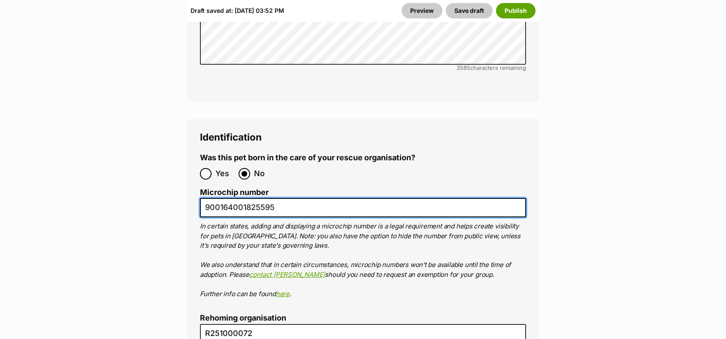 Image resolution: width=726 pixels, height=339 pixels. I want to click on span: 3585, so click(463, 68).